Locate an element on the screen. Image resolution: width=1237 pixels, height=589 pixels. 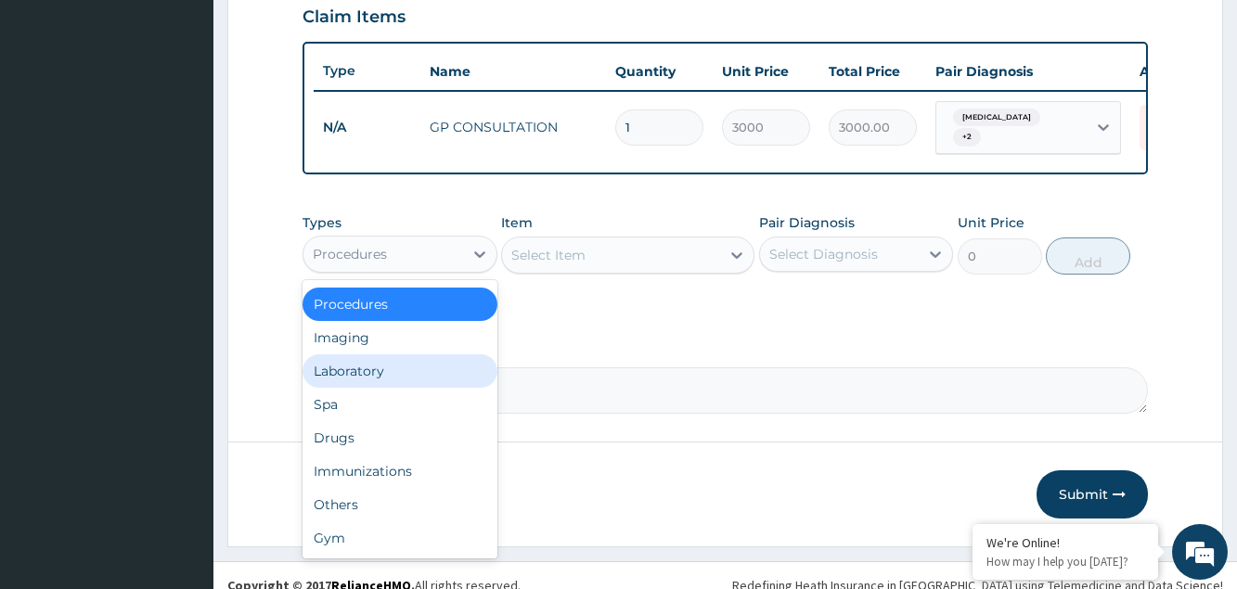
div: Others is located at coordinates (399, 505).